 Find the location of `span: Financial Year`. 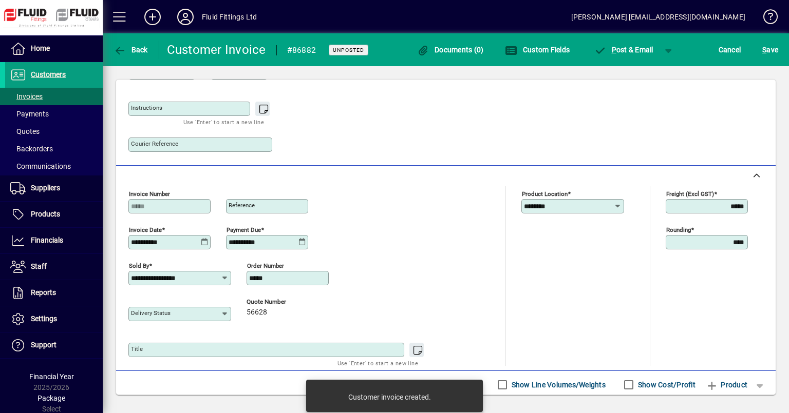

span: Financial Year is located at coordinates (51, 377).